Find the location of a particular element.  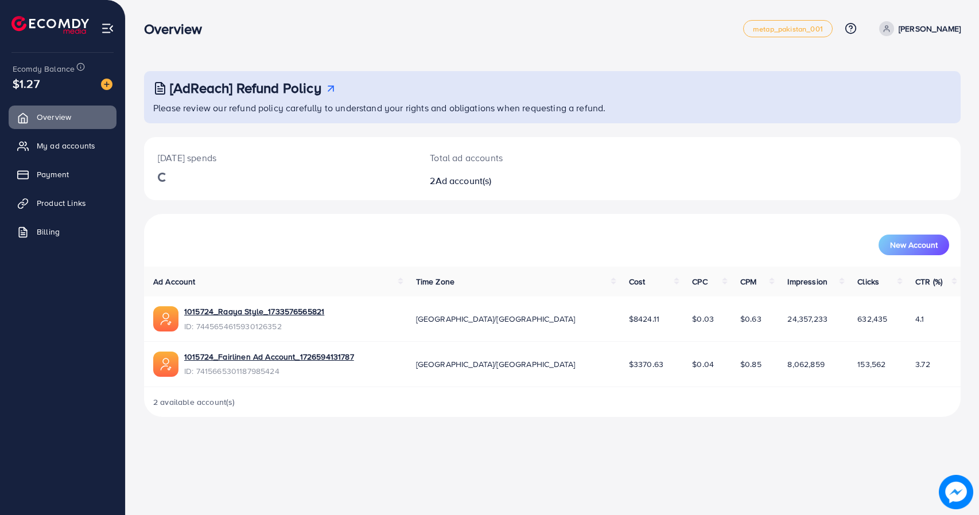

span: 3.72 is located at coordinates (922, 364).